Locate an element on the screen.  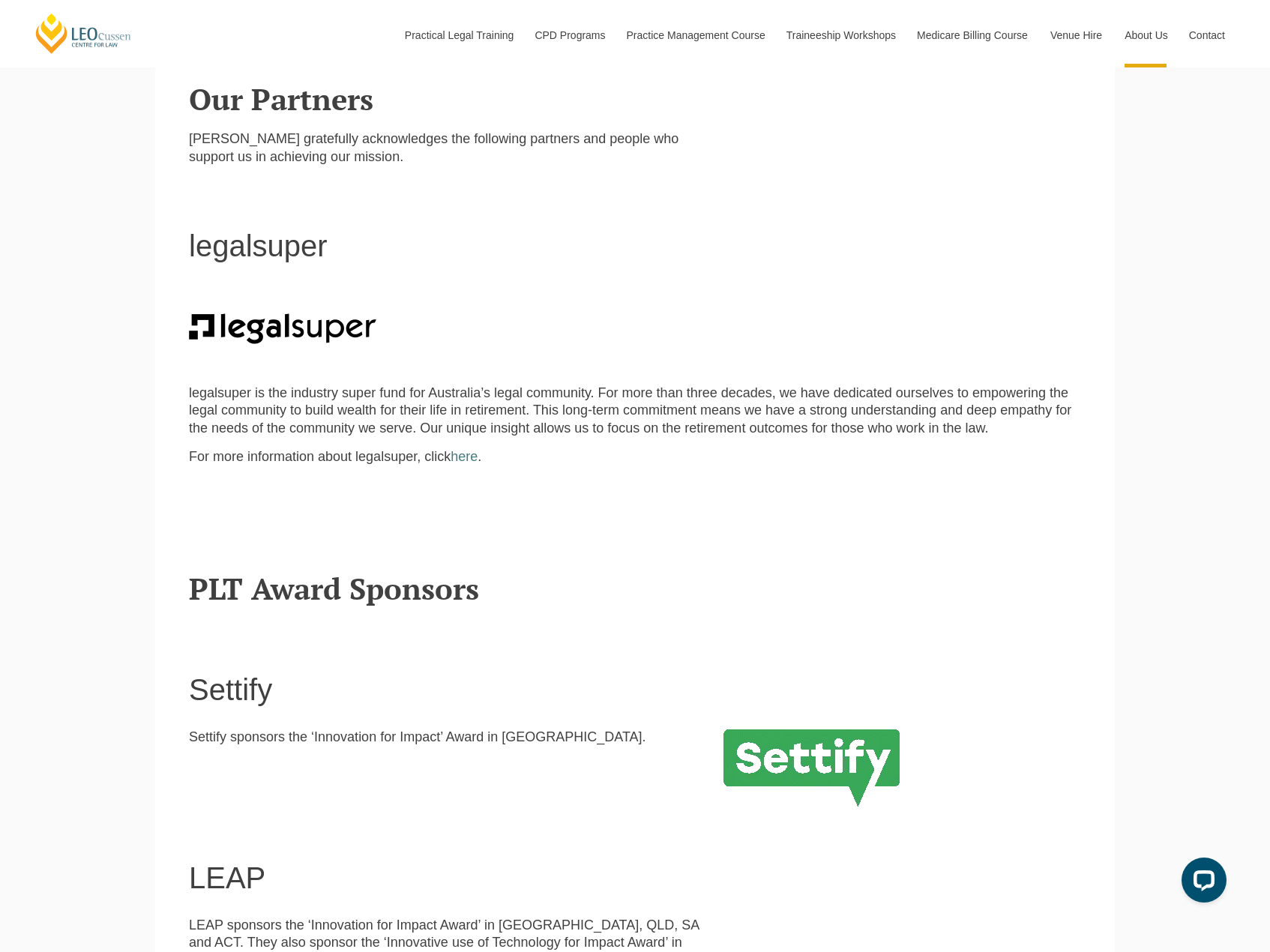
h2: PLT Award Sponsors is located at coordinates (635, 588).